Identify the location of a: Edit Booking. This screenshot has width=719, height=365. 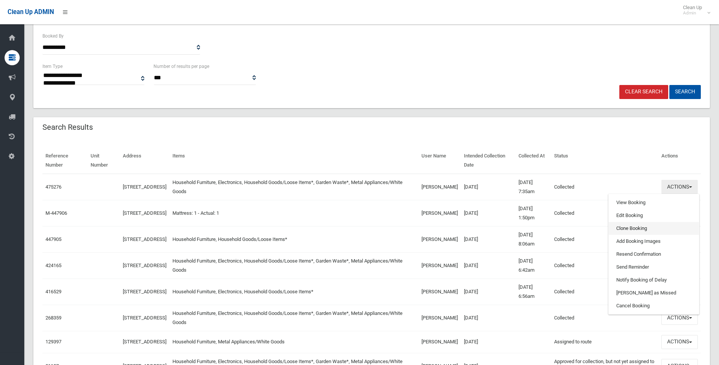
(654, 215).